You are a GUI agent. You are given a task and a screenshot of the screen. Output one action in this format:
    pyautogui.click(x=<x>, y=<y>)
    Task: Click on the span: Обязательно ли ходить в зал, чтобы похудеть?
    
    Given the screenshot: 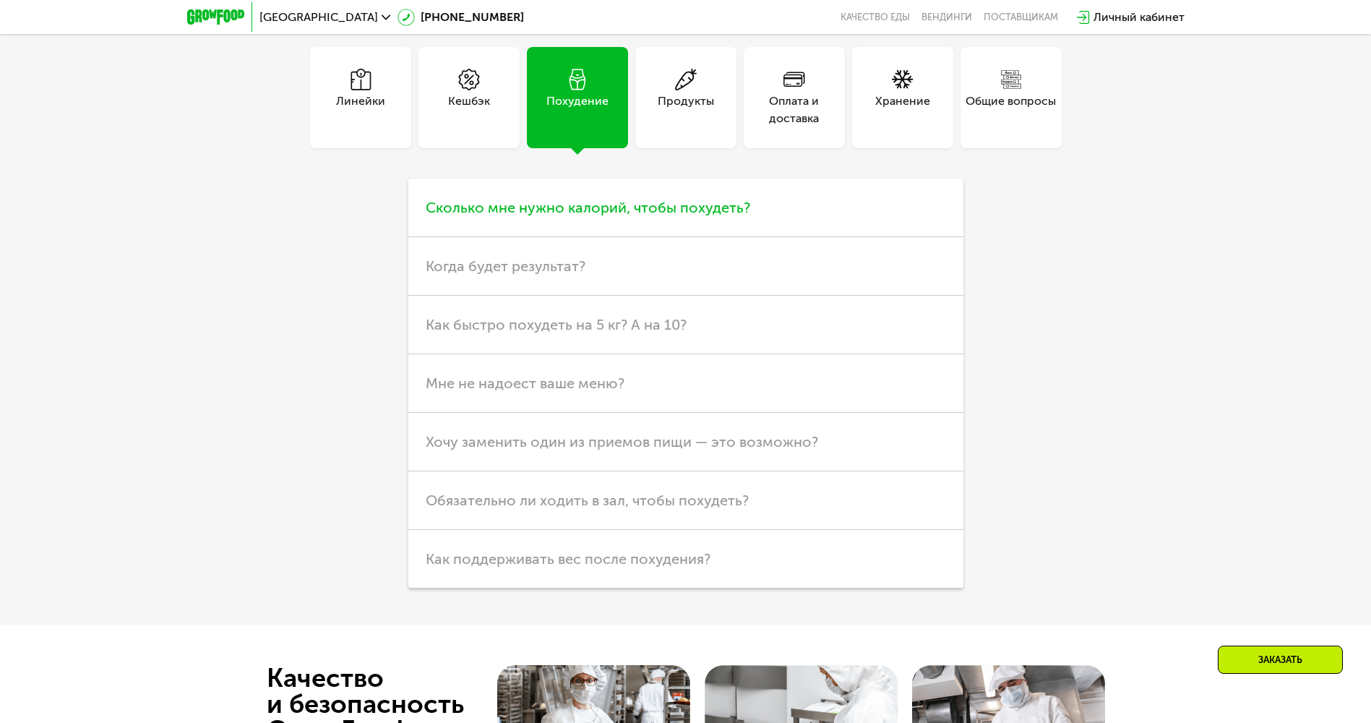 What is the action you would take?
    pyautogui.click(x=587, y=500)
    